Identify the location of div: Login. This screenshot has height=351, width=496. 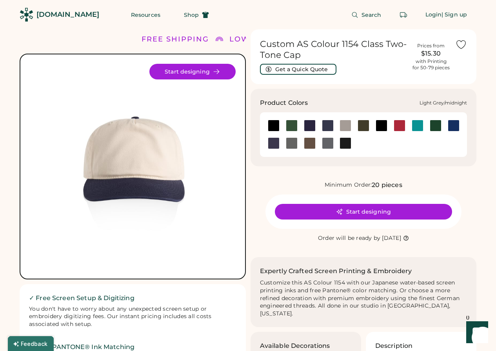
(433, 15).